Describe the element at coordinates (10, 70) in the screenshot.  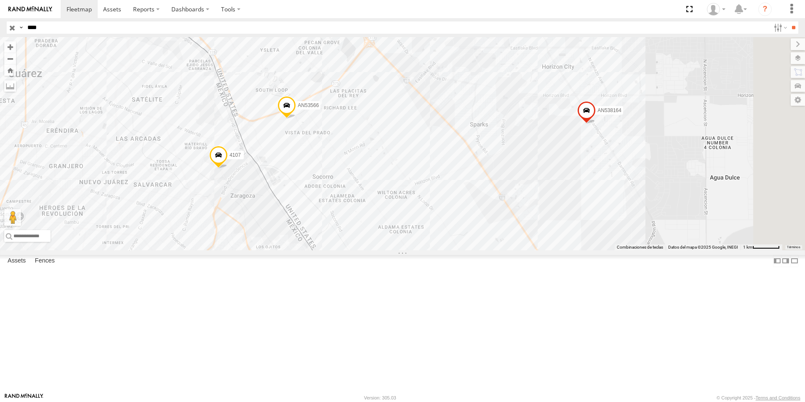
I see `button: Zoom Home` at that location.